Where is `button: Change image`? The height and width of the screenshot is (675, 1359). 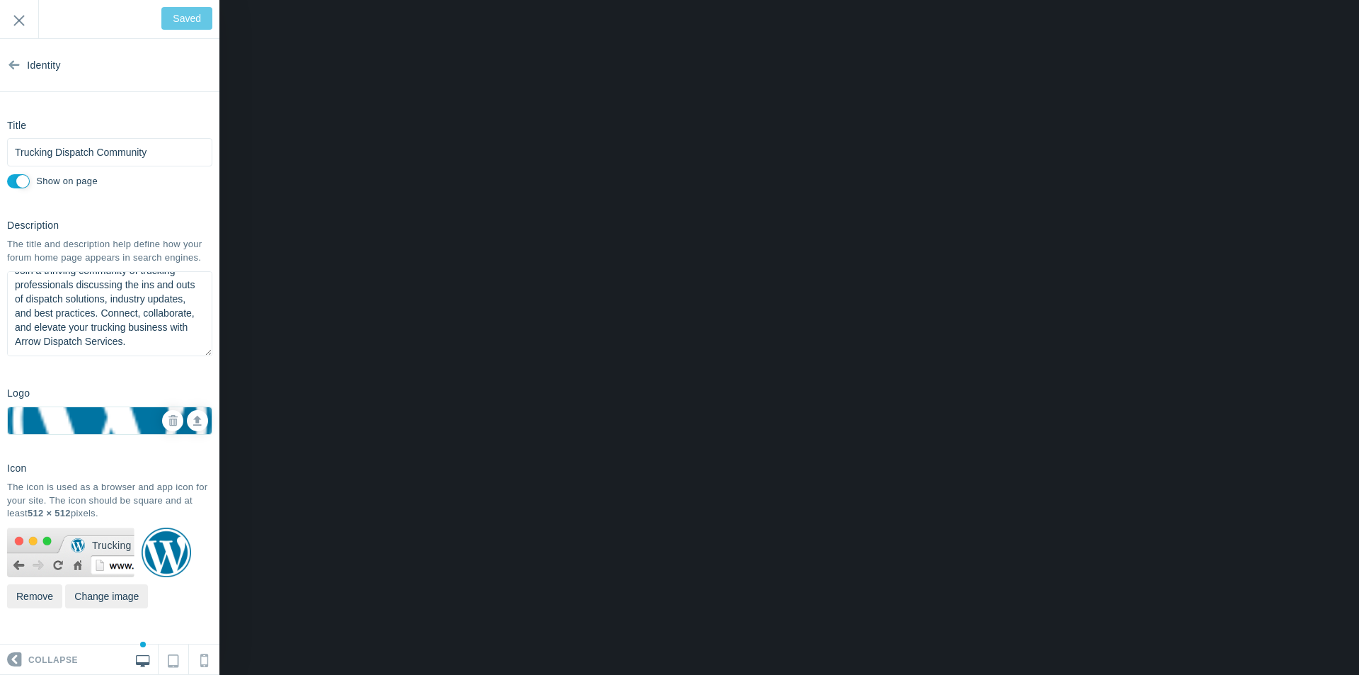
button: Change image is located at coordinates (106, 596).